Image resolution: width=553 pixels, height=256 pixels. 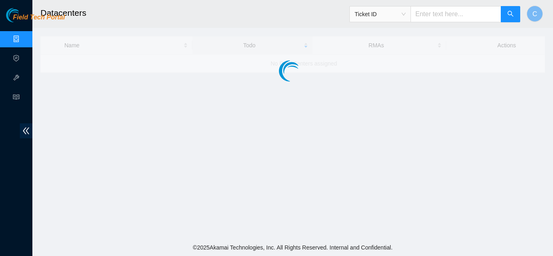 What do you see at coordinates (293, 248) in the screenshot?
I see `footer: © 2025 Akamai Technologies, Inc. All Rights Reserved. Internal and Confidential.` at bounding box center [293, 248].